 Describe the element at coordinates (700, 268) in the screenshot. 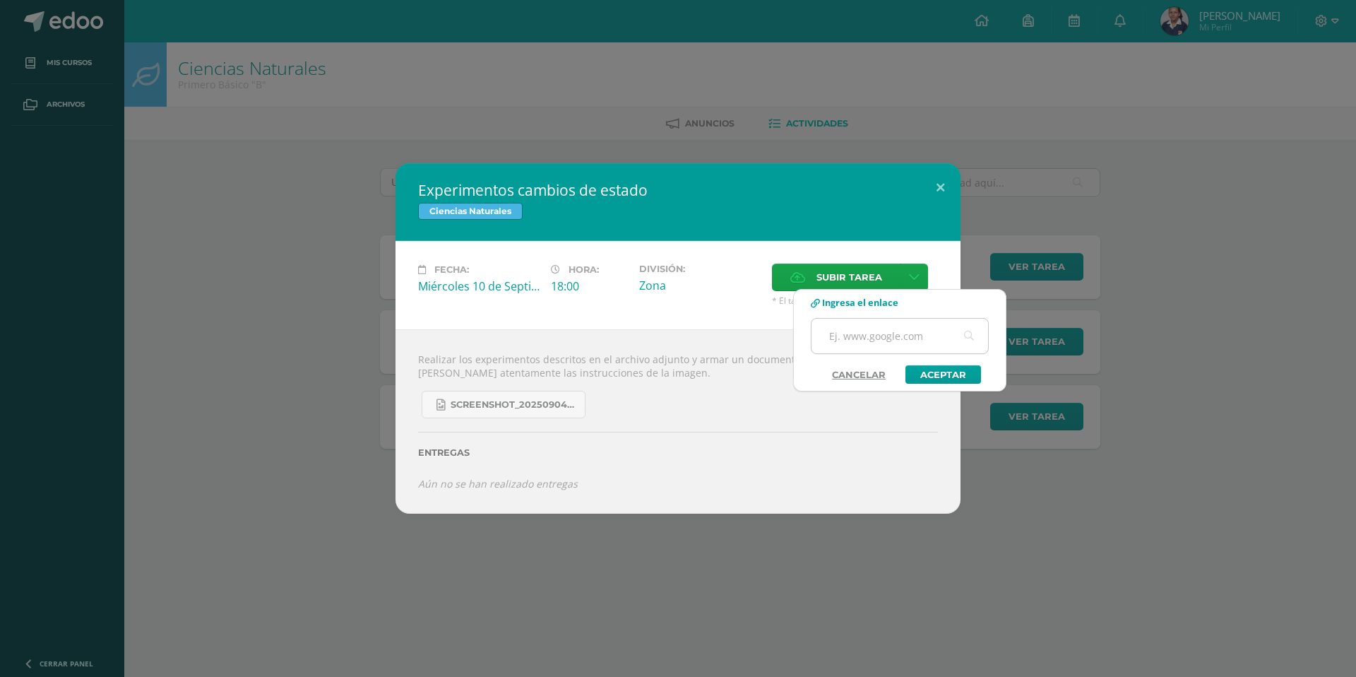

I see `label: División:` at that location.